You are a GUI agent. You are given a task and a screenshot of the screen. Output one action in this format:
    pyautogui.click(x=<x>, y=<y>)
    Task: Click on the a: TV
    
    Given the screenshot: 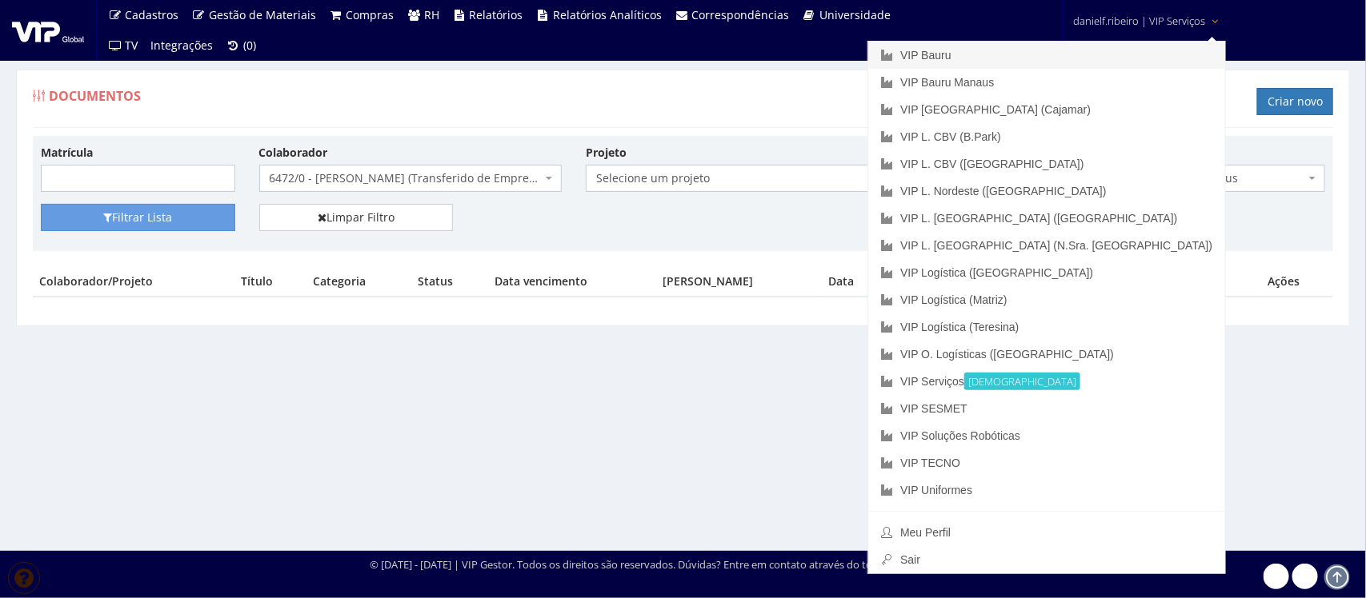 What is the action you would take?
    pyautogui.click(x=123, y=46)
    